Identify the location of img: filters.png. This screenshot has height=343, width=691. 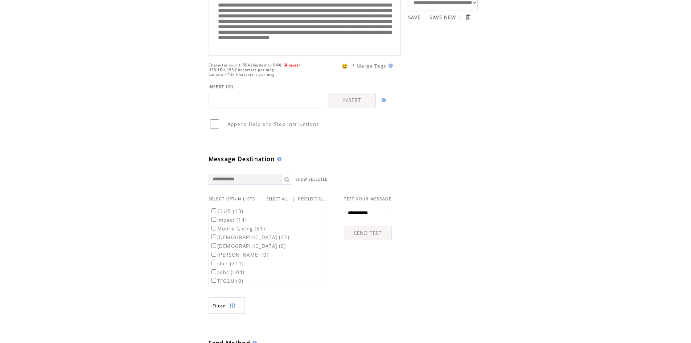
(232, 305).